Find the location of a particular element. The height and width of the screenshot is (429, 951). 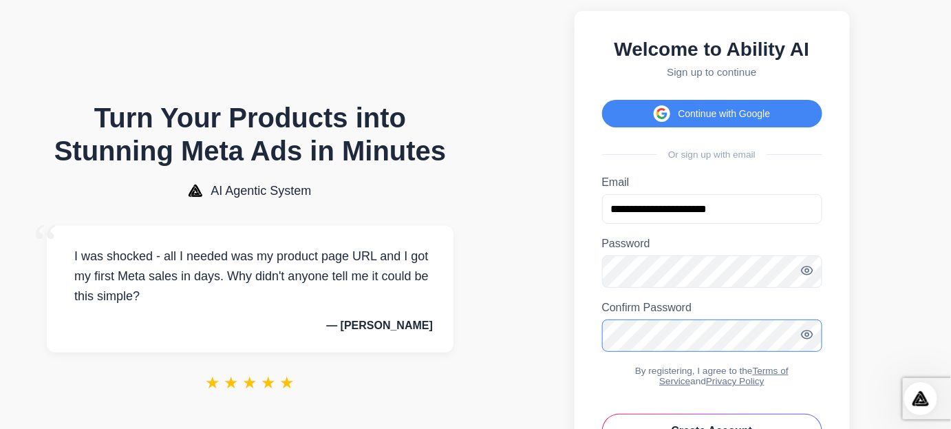

button: Continue with Google is located at coordinates (712, 114).